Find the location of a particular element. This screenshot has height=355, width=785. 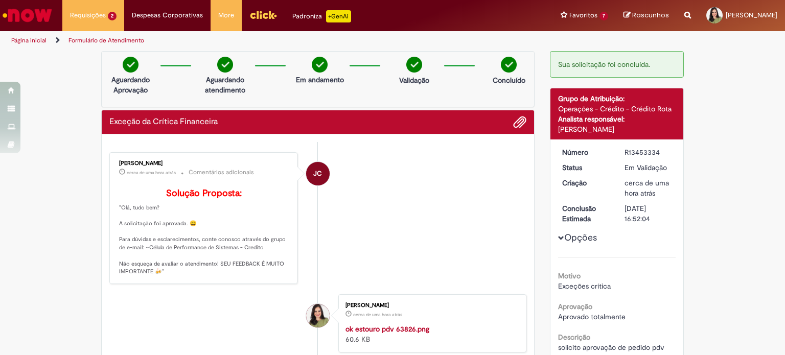

span: Aprovado totalmente is located at coordinates (592, 317).